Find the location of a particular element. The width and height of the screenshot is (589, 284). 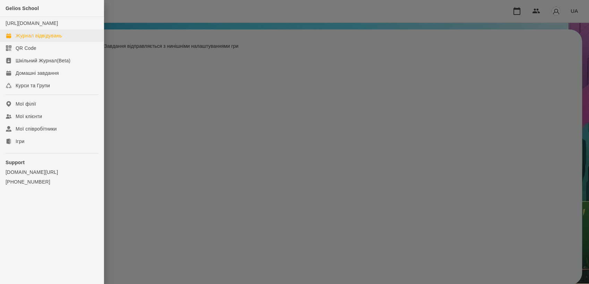

div: Мої філії is located at coordinates (26, 104).